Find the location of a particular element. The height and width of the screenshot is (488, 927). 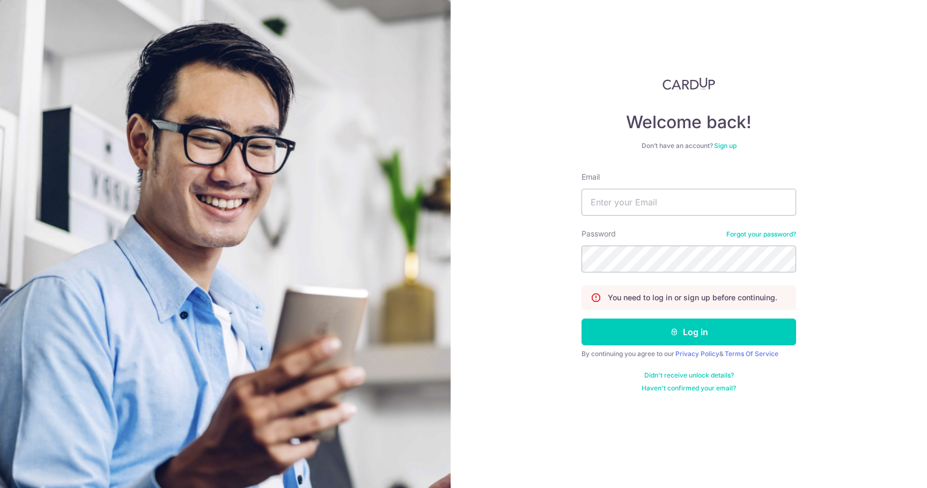

a: Forgot your password? is located at coordinates (761, 234).